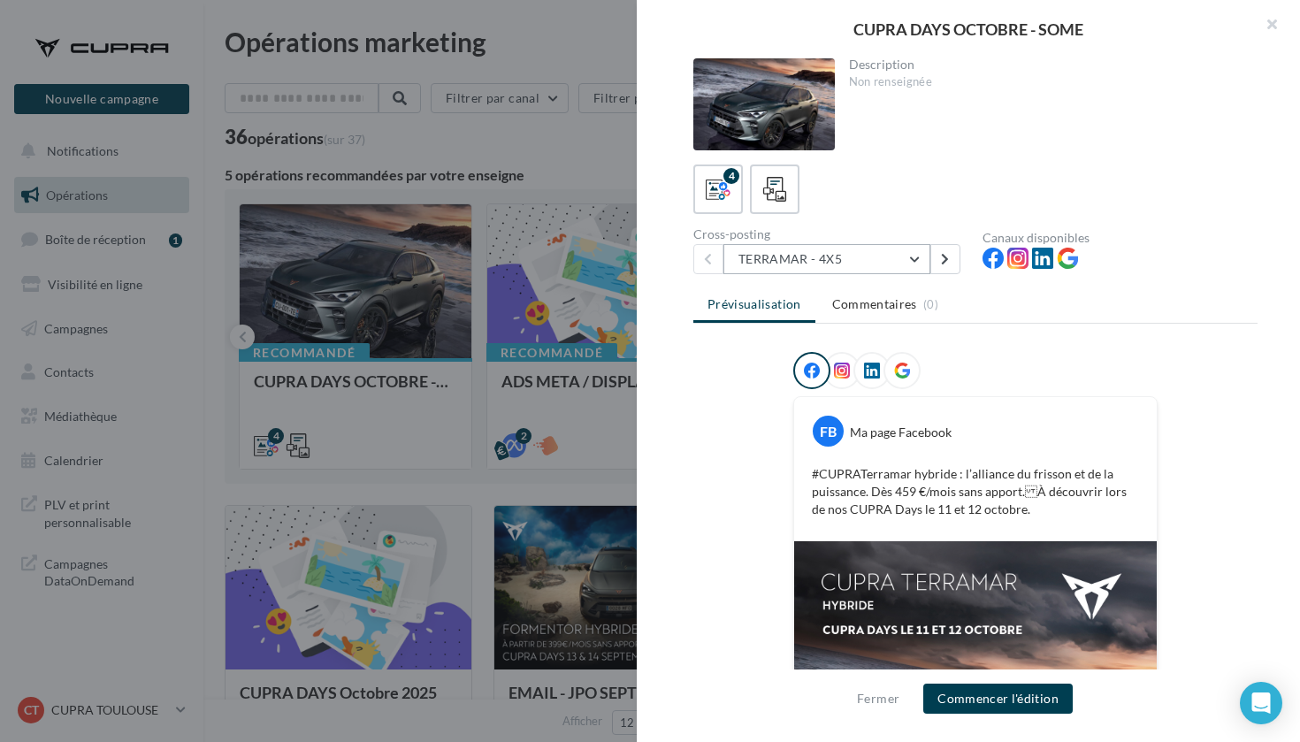 The width and height of the screenshot is (1300, 742). Describe the element at coordinates (997, 698) in the screenshot. I see `button: Commencer l'édition` at that location.